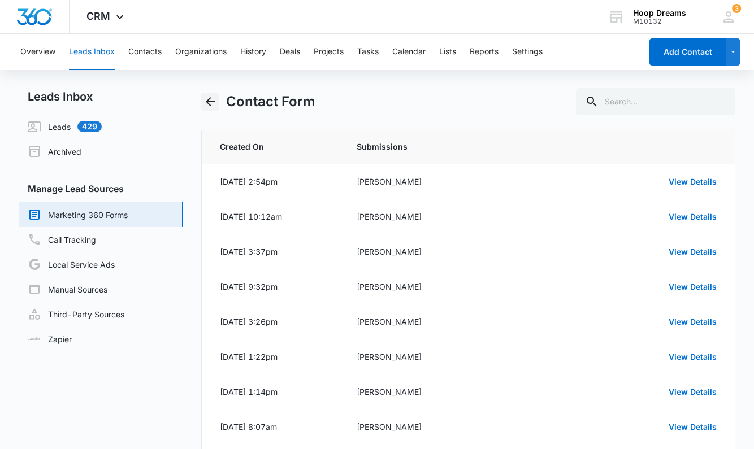  Describe the element at coordinates (71, 264) in the screenshot. I see `a: Local Service Ads` at that location.